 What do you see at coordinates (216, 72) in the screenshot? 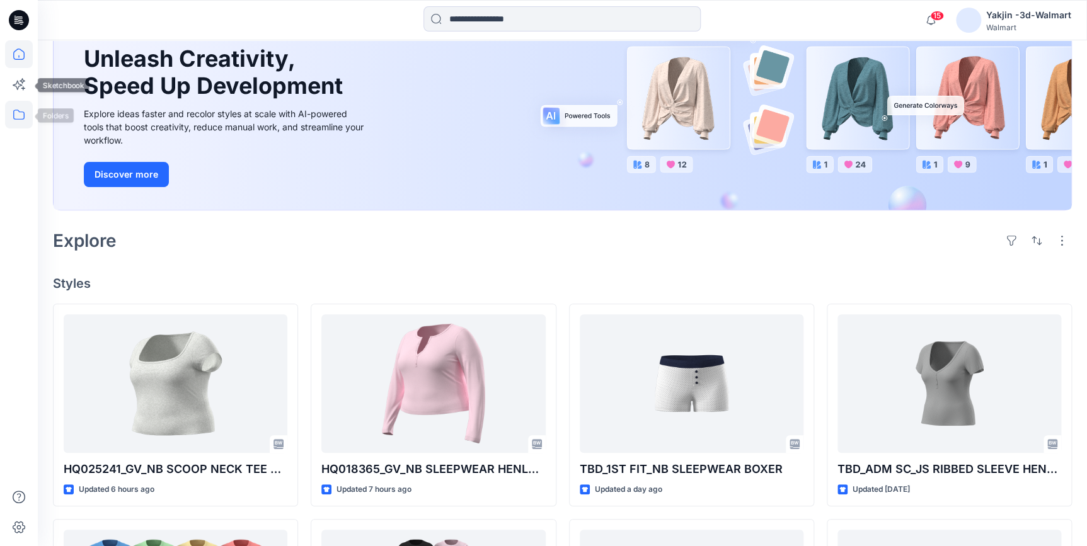
I see `h1: Unleash Creativity, Speed Up Development` at bounding box center [216, 72].